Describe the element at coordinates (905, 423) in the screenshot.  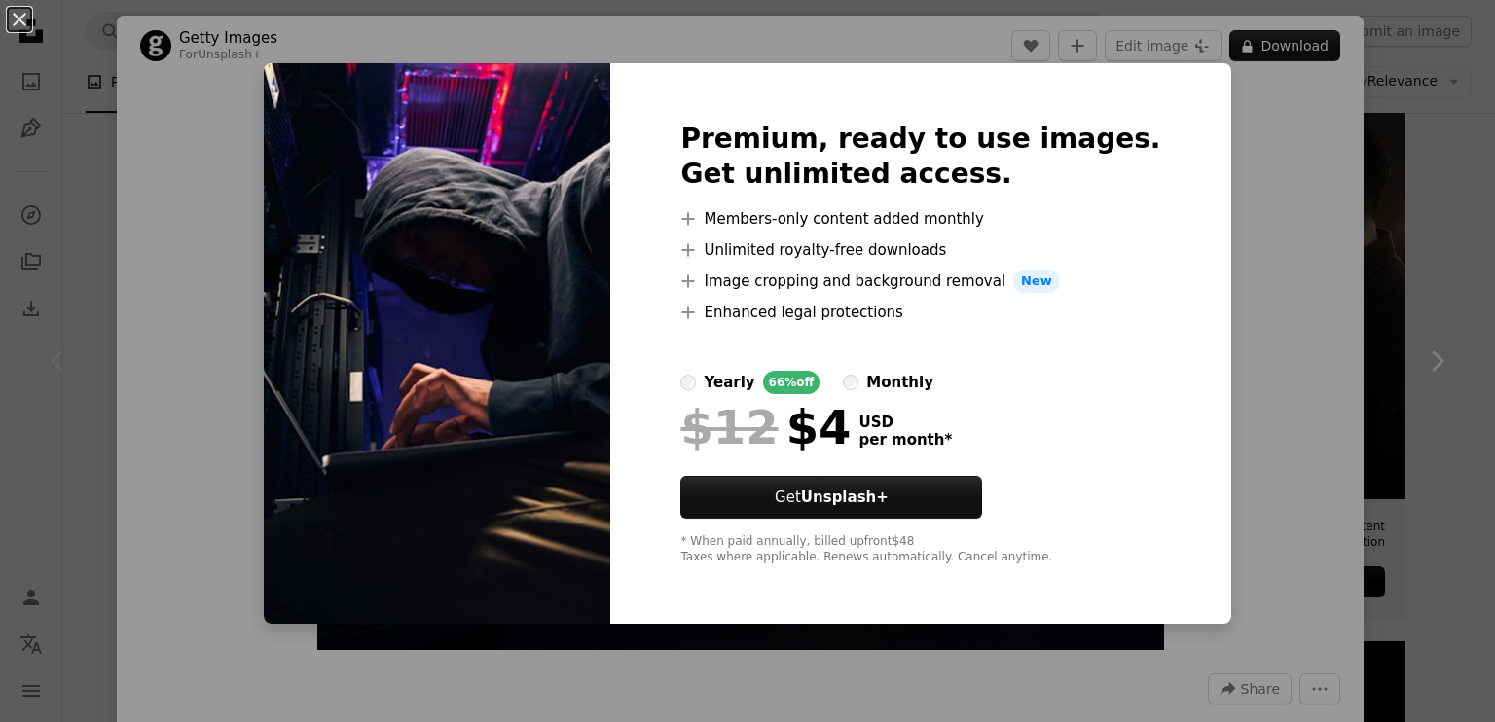
I see `span: USD` at that location.